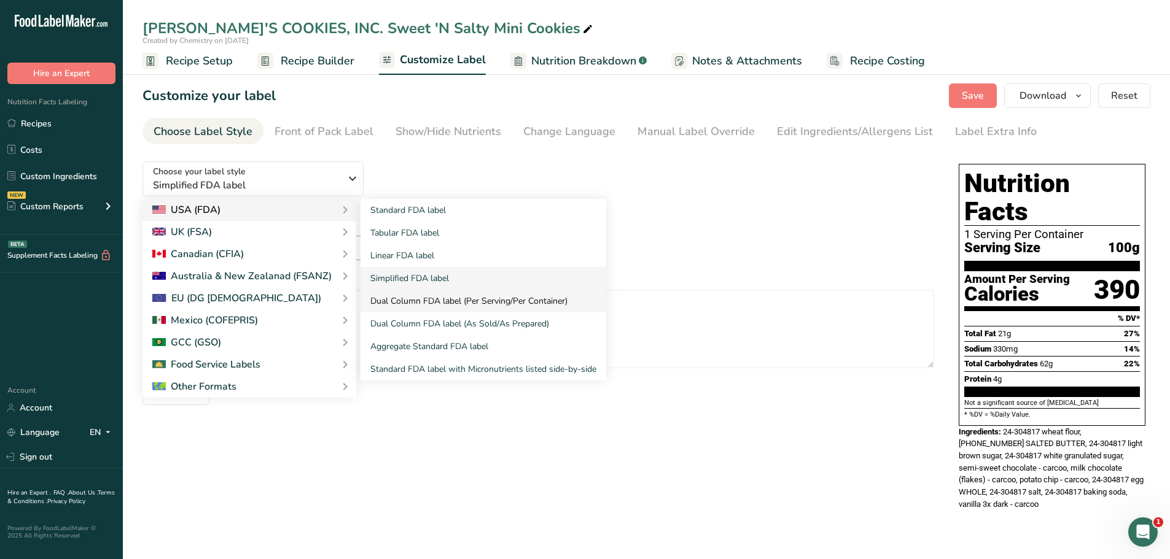 Image resolution: width=1170 pixels, height=559 pixels. I want to click on a: Aggregate Standard FDA label, so click(483, 346).